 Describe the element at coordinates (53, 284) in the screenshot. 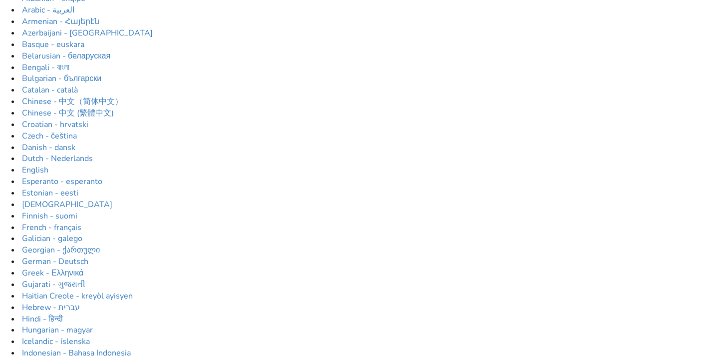

I see `a: Gujarati - ગુજરાતી` at that location.